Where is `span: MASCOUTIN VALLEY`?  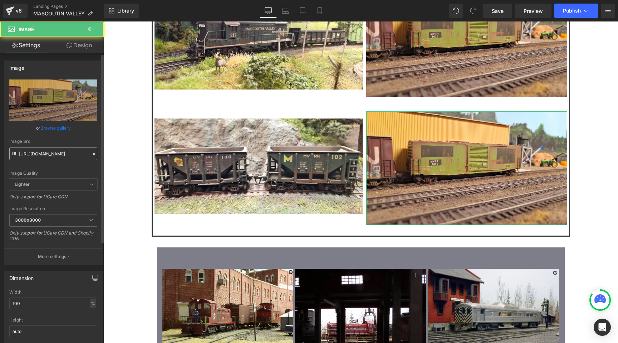 span: MASCOUTIN VALLEY is located at coordinates (59, 14).